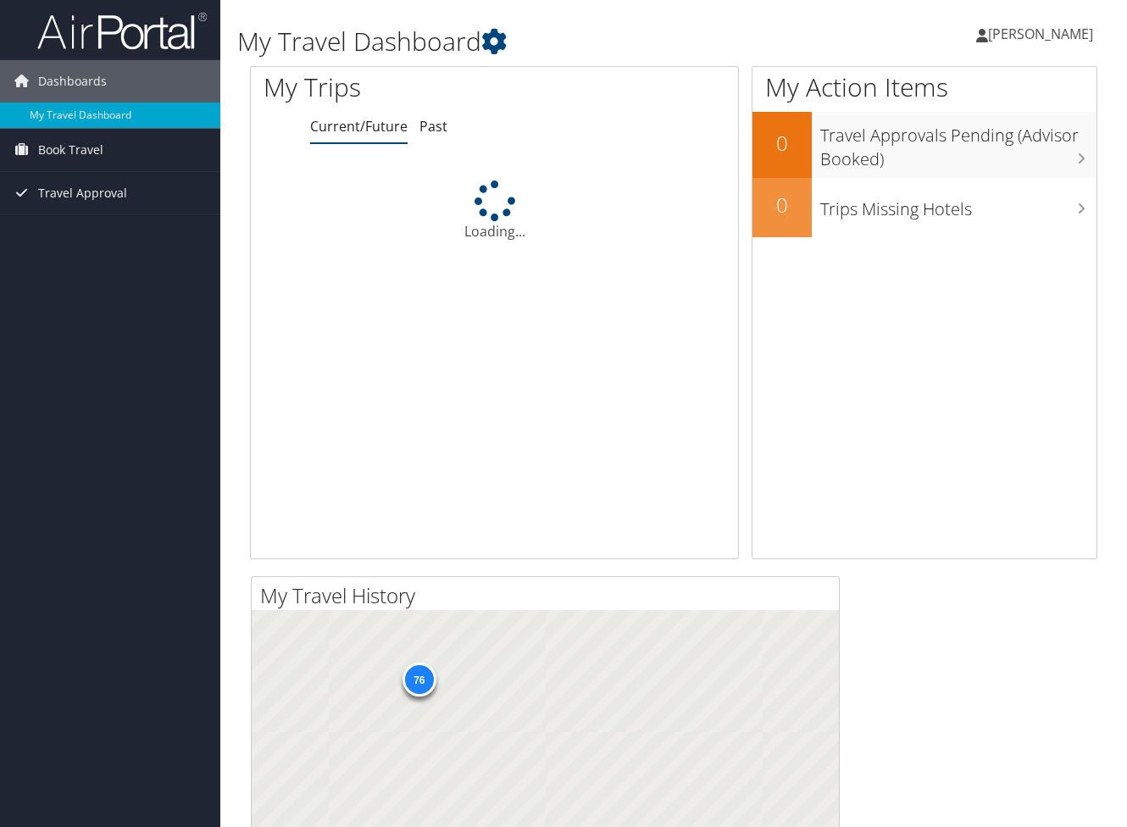  What do you see at coordinates (392, 87) in the screenshot?
I see `h1: My Trips` at bounding box center [392, 87].